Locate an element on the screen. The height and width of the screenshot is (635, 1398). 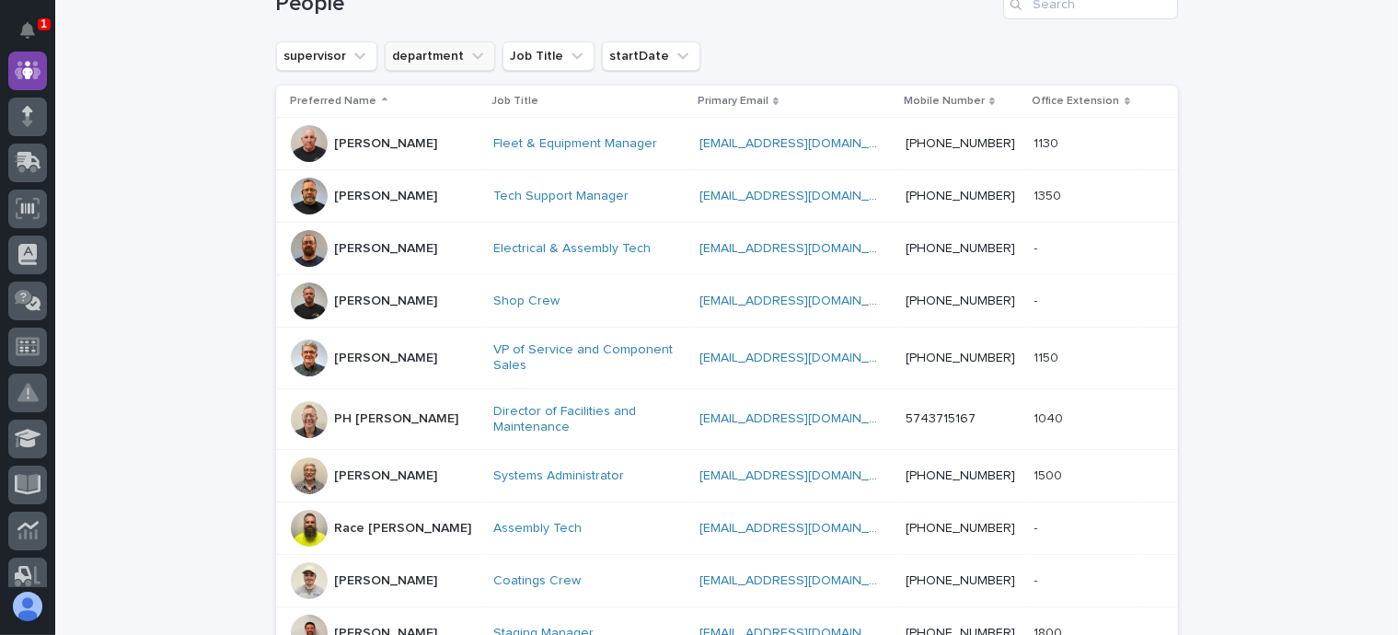
button: startDate is located at coordinates (650, 56).